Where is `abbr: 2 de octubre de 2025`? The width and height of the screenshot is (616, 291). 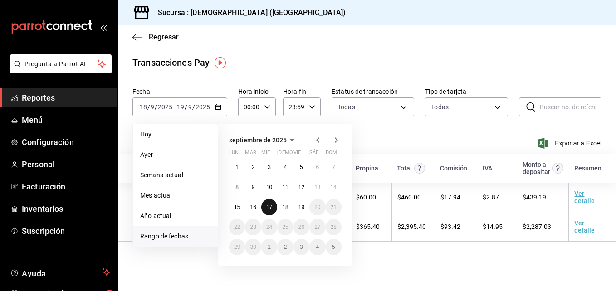 abbr: 2 de octubre de 2025 is located at coordinates (285, 247).